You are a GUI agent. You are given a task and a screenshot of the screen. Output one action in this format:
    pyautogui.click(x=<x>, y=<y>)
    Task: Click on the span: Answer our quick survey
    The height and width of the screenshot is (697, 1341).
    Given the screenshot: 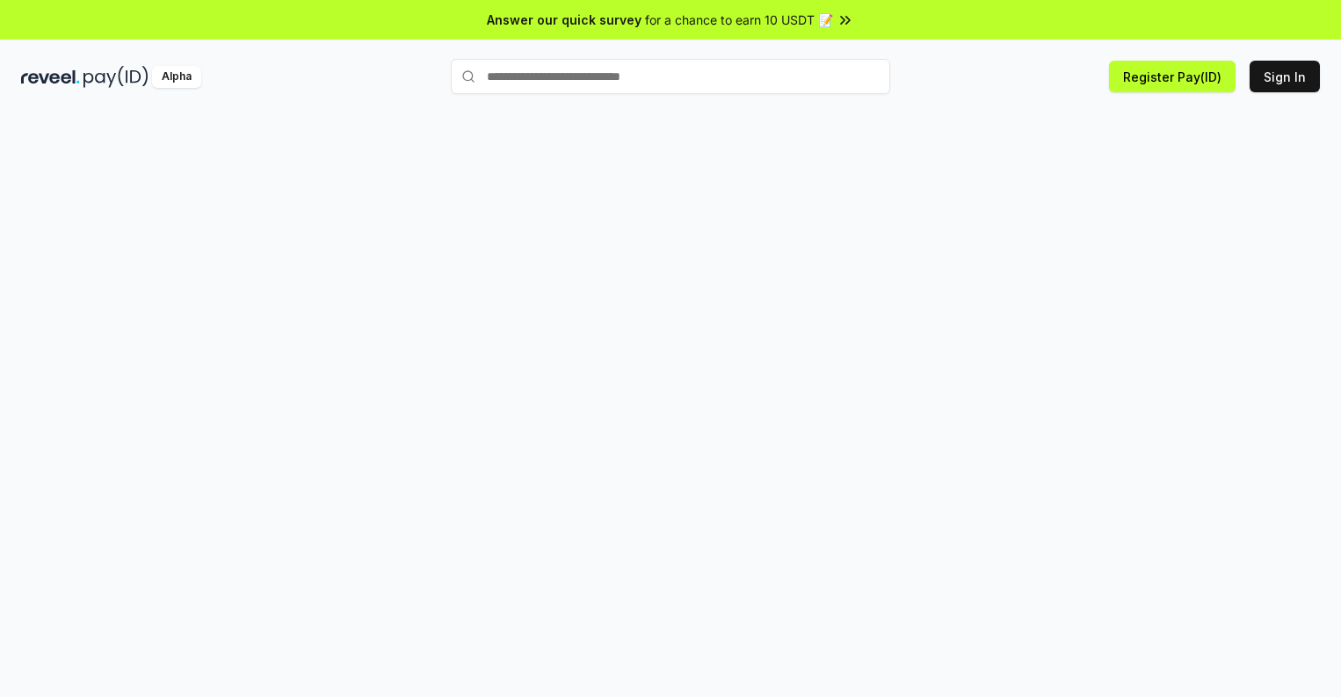 What is the action you would take?
    pyautogui.click(x=564, y=19)
    